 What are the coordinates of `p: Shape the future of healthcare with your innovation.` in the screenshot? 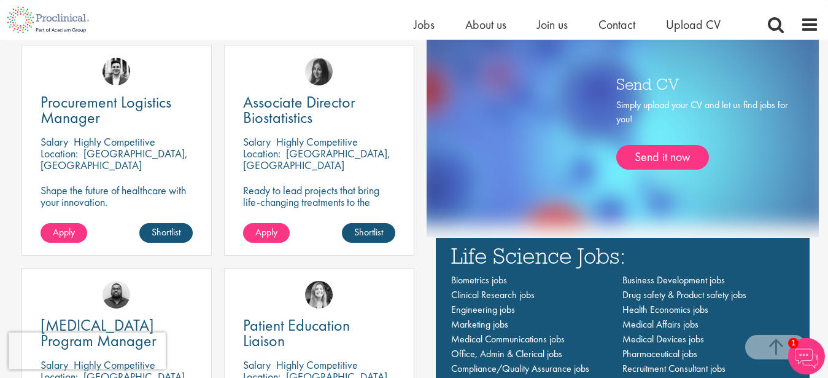 It's located at (117, 196).